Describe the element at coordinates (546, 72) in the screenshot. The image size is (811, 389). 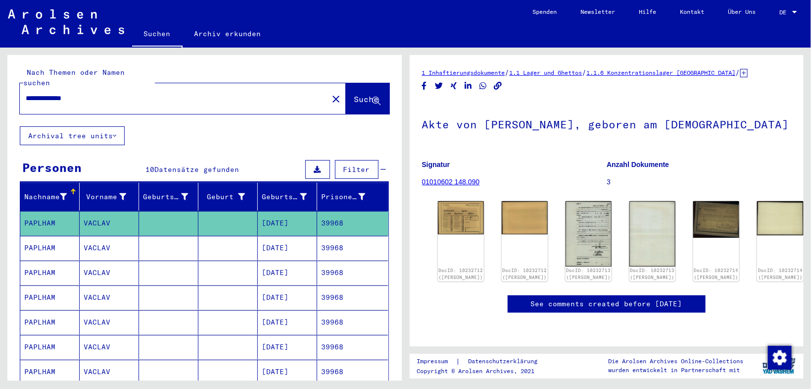
I see `a: 1.1 Lager und Ghettos` at that location.